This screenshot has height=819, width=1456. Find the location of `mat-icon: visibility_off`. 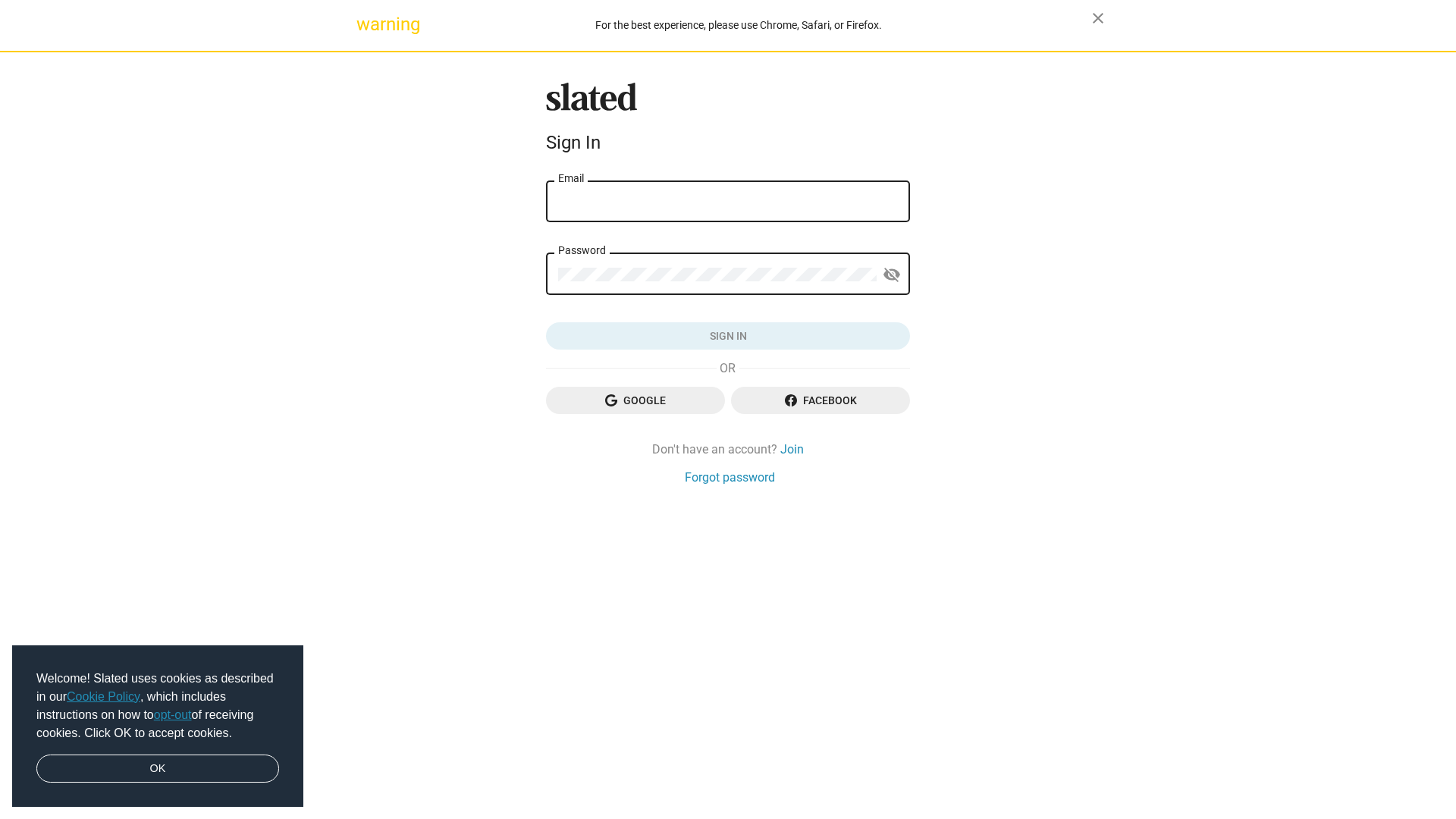

mat-icon: visibility_off is located at coordinates (892, 275).